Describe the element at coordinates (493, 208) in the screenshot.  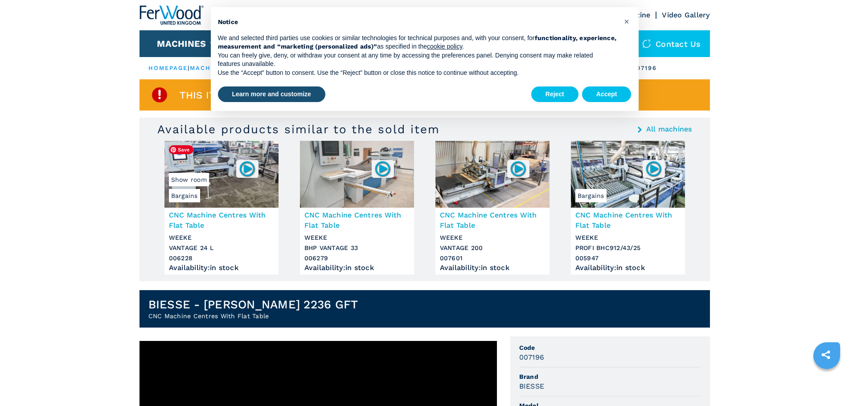
I see `a: CNC Machine Centres With Flat Table WEEKE VANTAGE 200007601CNC Machine Centres With Flat TableWEE...` at that location.